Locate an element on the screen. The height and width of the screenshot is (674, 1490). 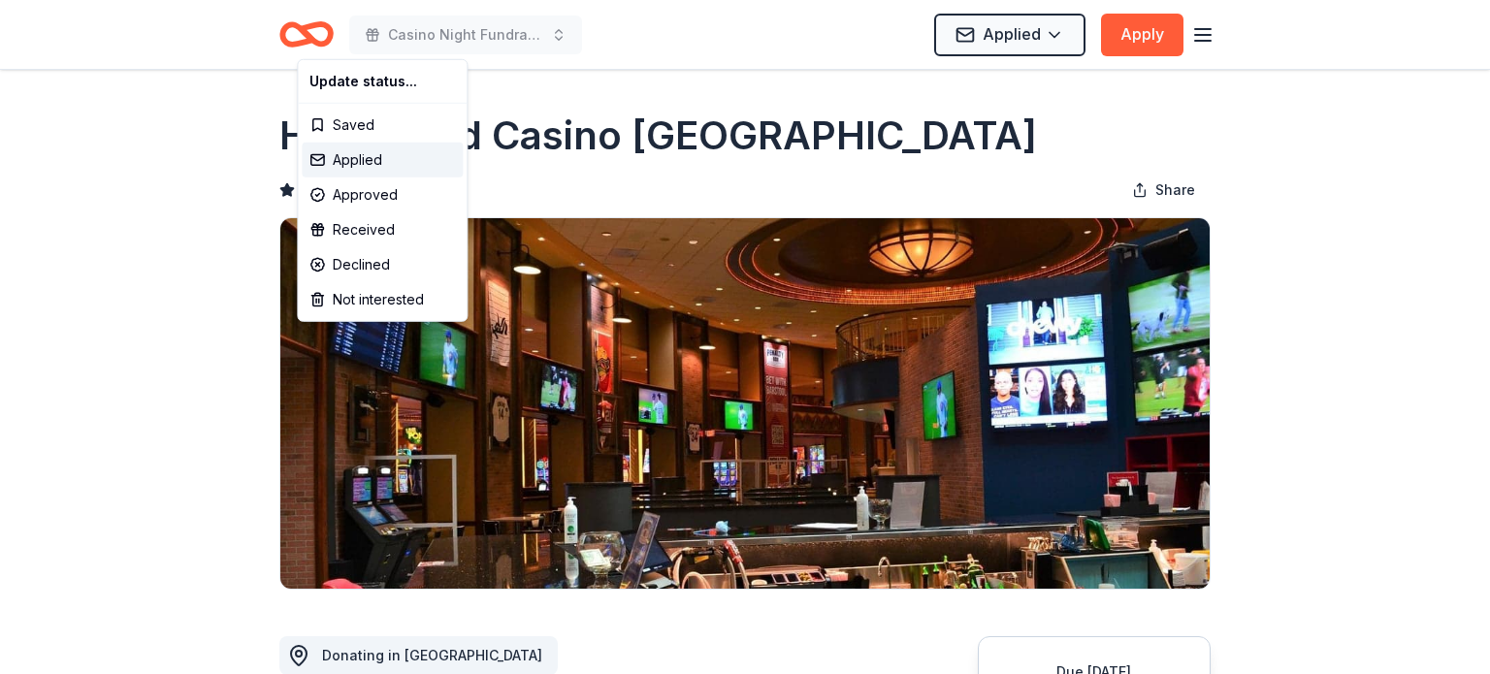
div: Declined is located at coordinates (382, 265).